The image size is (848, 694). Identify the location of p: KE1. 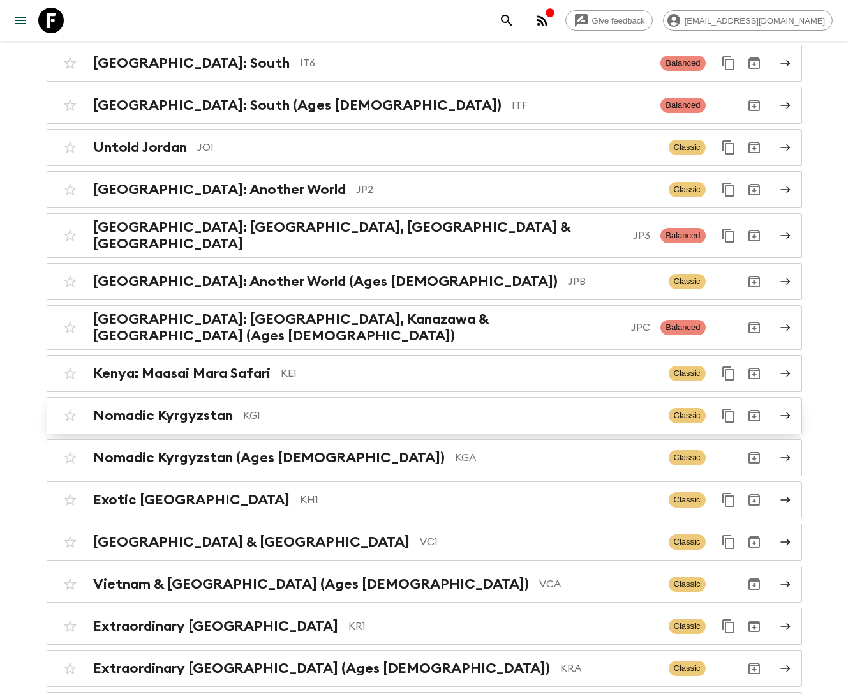
(470, 373).